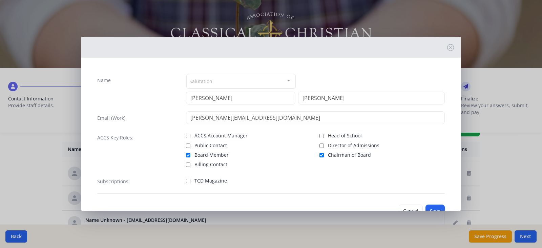 This screenshot has height=248, width=542. I want to click on span: Billing Contact, so click(211, 164).